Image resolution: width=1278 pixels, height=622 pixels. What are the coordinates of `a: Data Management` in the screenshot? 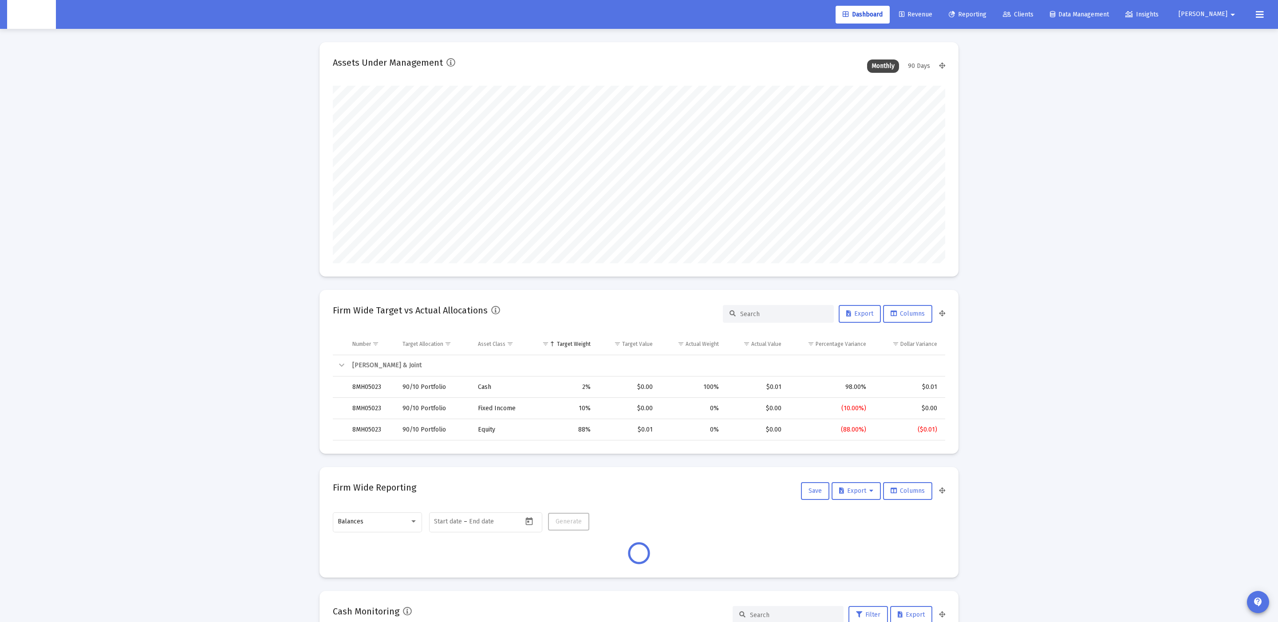 It's located at (1079, 15).